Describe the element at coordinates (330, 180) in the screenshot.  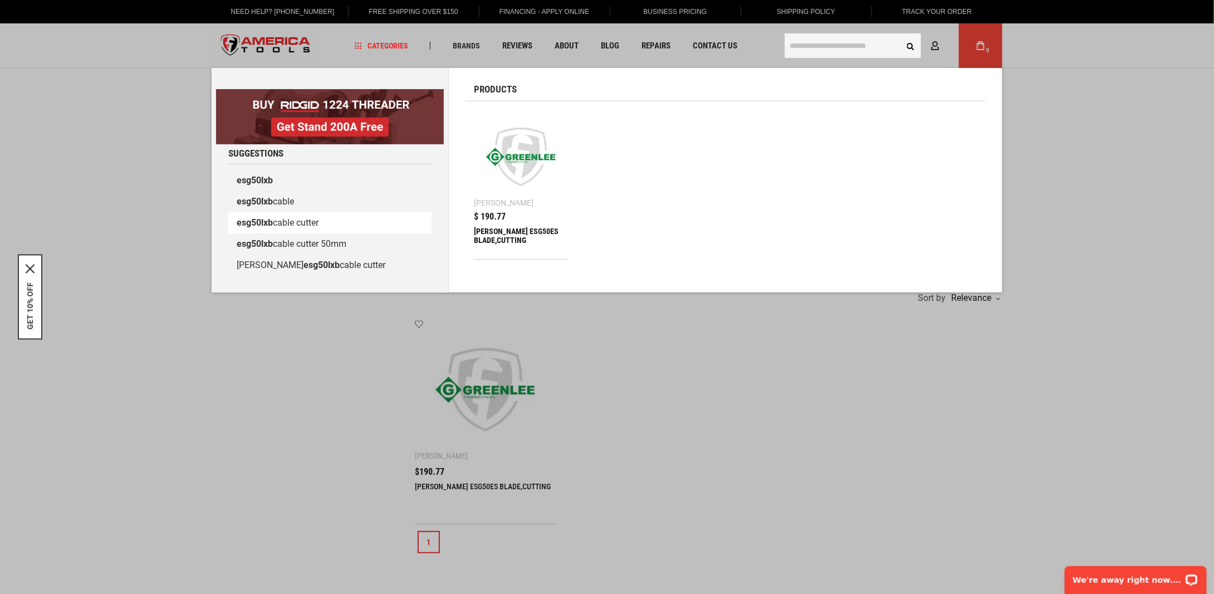
I see `a: esg50lxb` at that location.